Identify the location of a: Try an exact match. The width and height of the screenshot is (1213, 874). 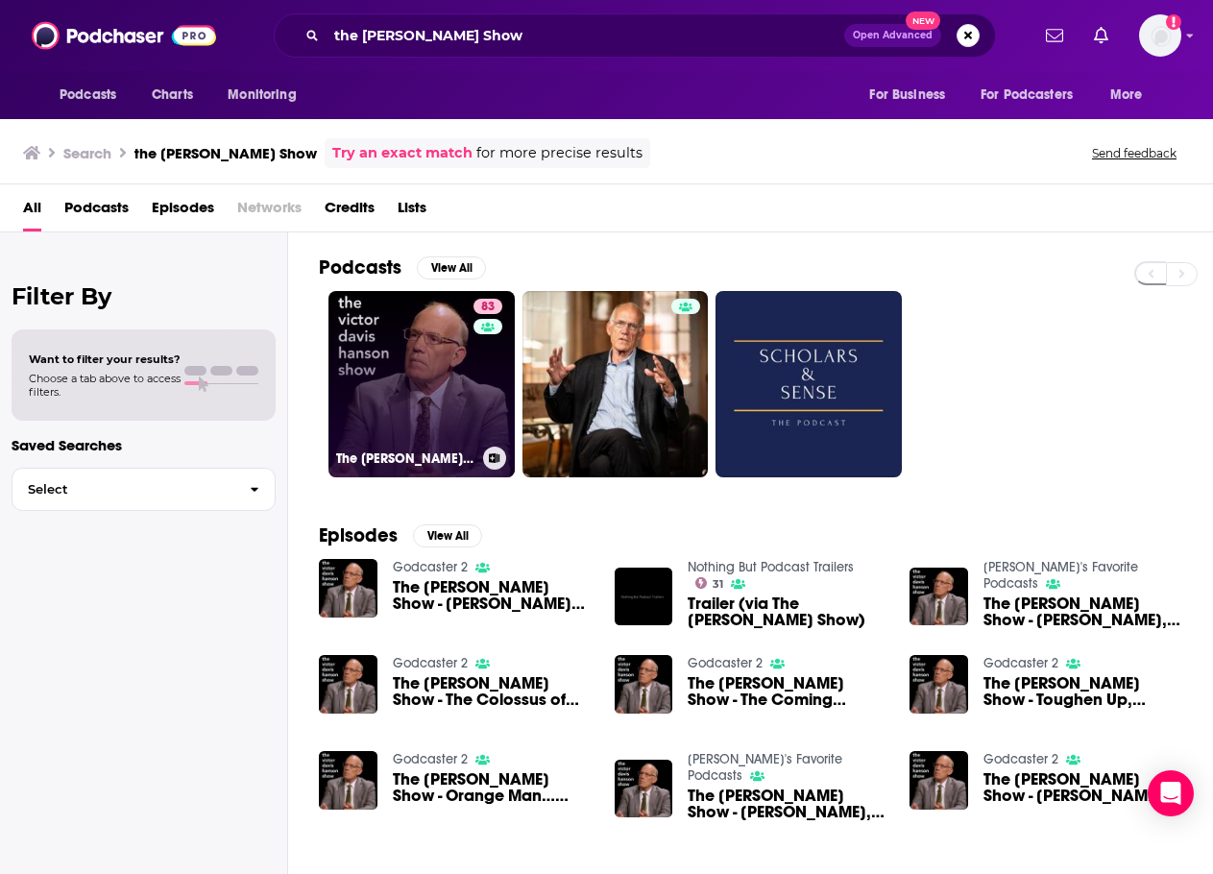
(403, 153).